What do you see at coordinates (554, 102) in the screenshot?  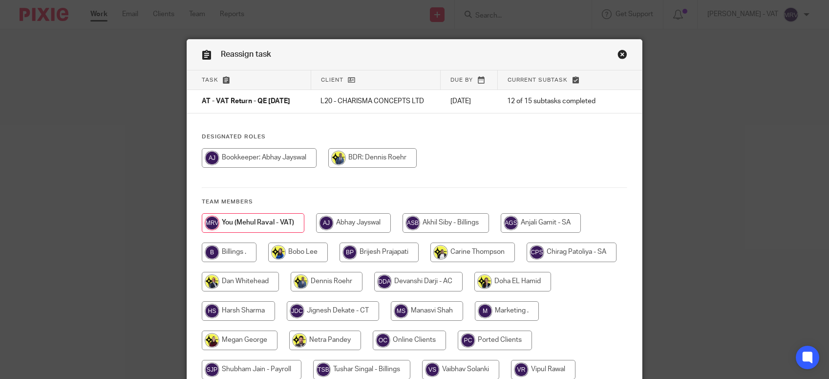 I see `td: 12 of 15 subtasks completed` at bounding box center [554, 102].